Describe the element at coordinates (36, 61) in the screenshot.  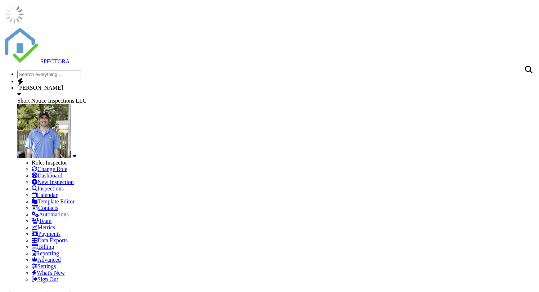
I see `a: SPECTORA` at that location.